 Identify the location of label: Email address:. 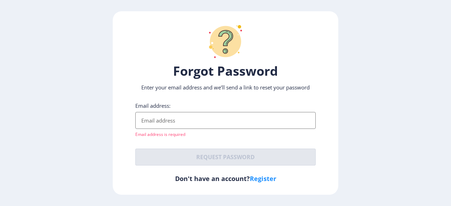
(153, 106).